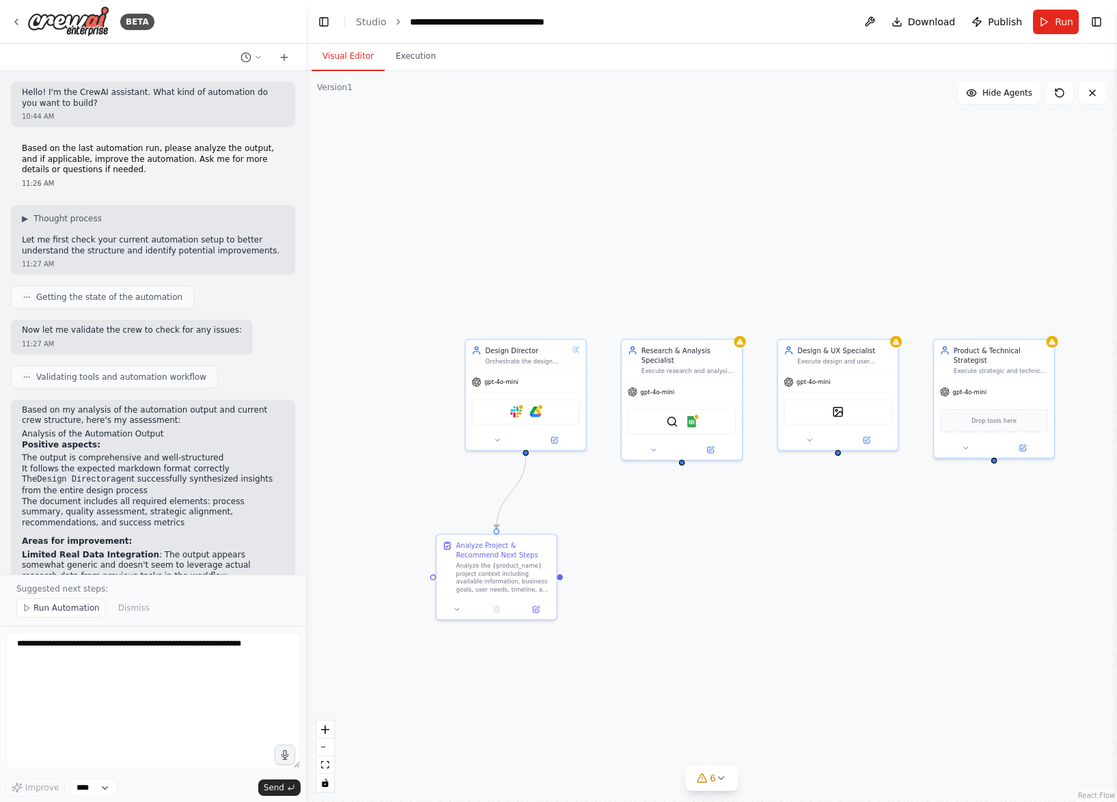 Image resolution: width=1117 pixels, height=802 pixels. What do you see at coordinates (61, 219) in the screenshot?
I see `button: ▶Thought process` at bounding box center [61, 219].